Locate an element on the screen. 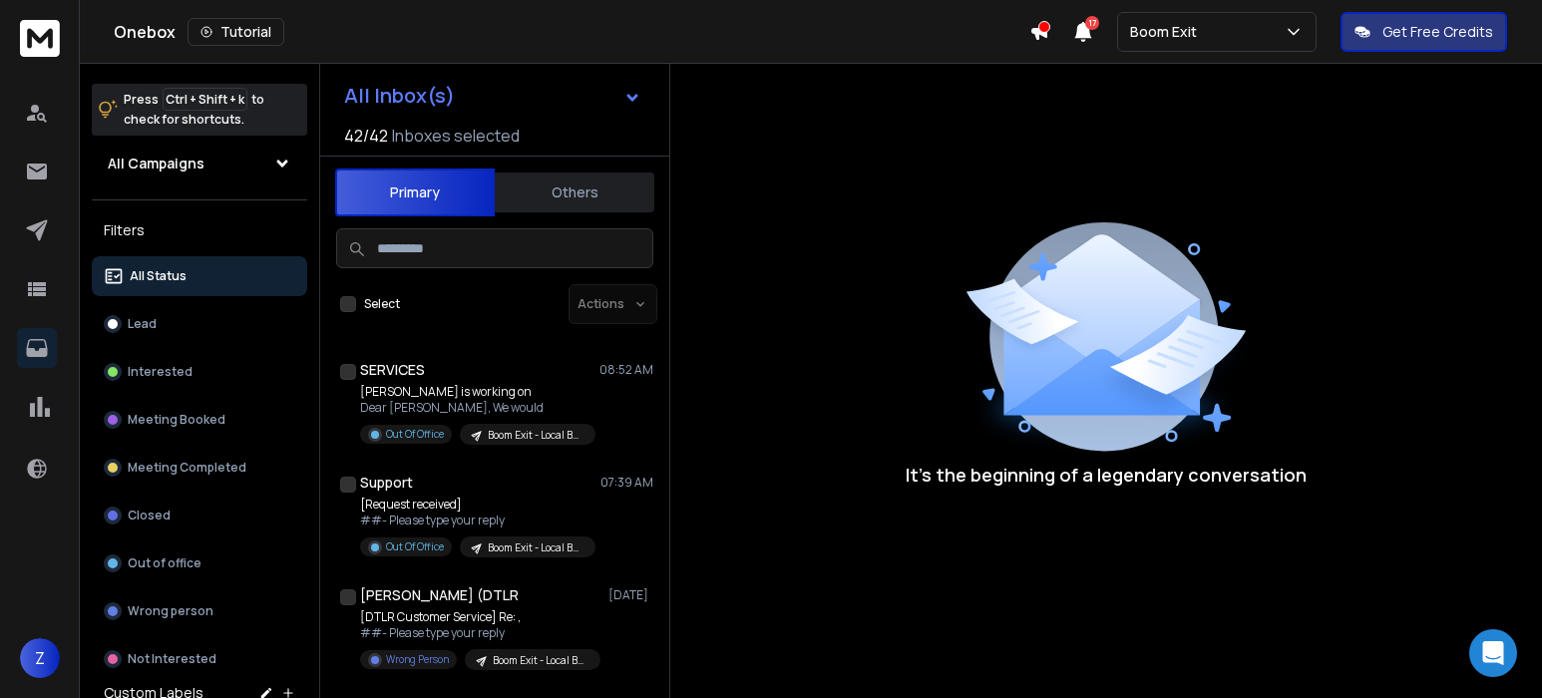  button: Get Free Credits is located at coordinates (1423, 32).